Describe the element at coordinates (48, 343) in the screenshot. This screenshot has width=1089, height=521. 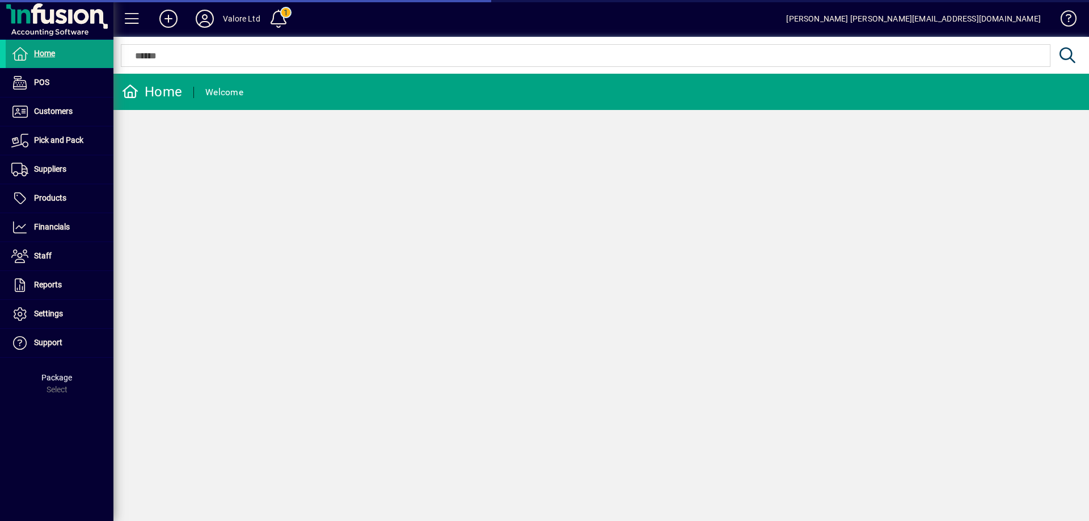
I see `span: Support` at that location.